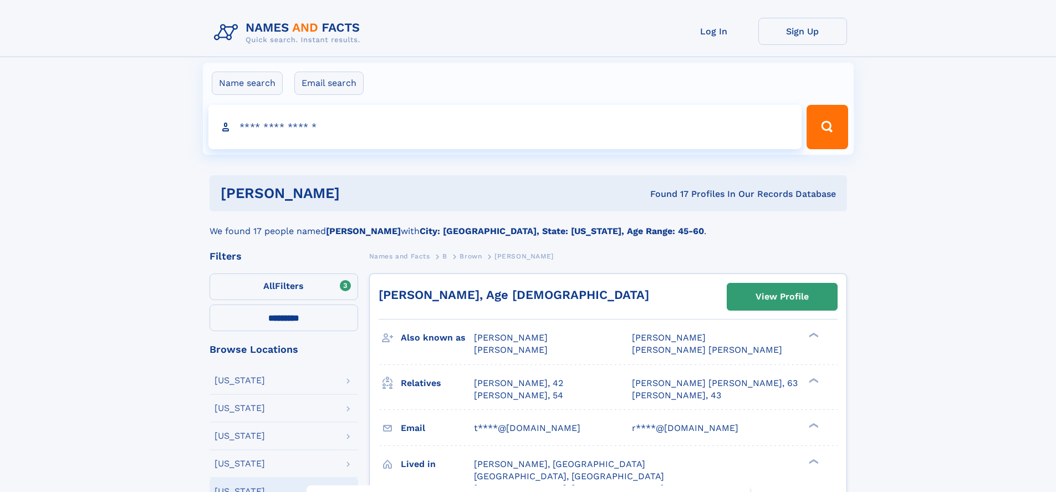 This screenshot has width=1056, height=492. Describe the element at coordinates (471, 256) in the screenshot. I see `span: Brown` at that location.